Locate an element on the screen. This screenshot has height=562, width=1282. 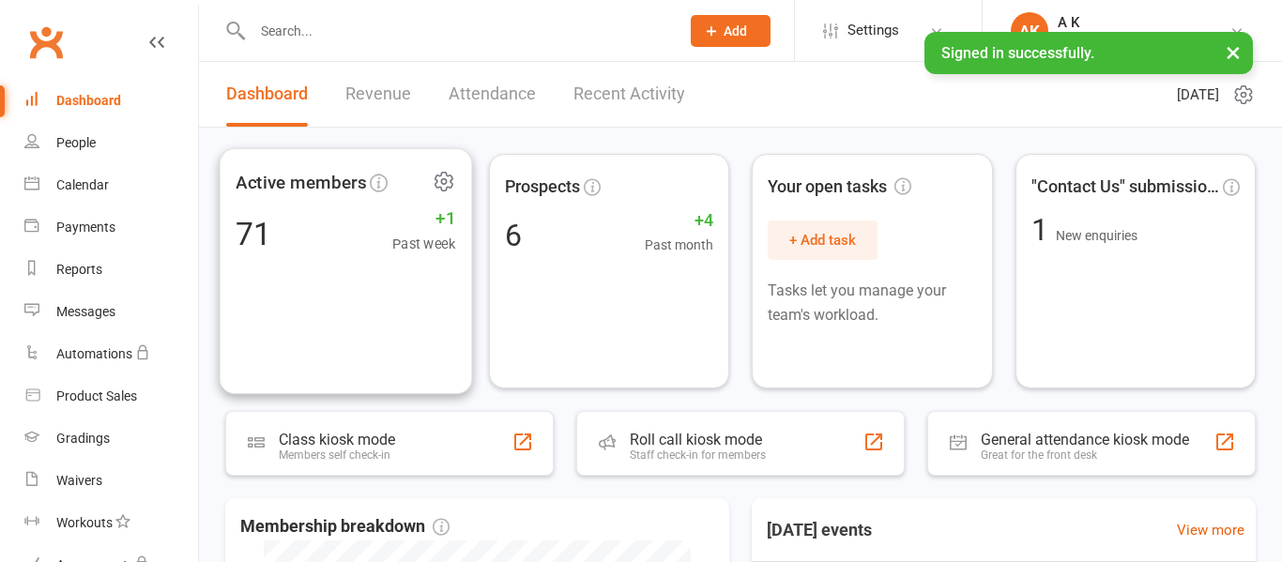
span: Active members is located at coordinates (300, 182).